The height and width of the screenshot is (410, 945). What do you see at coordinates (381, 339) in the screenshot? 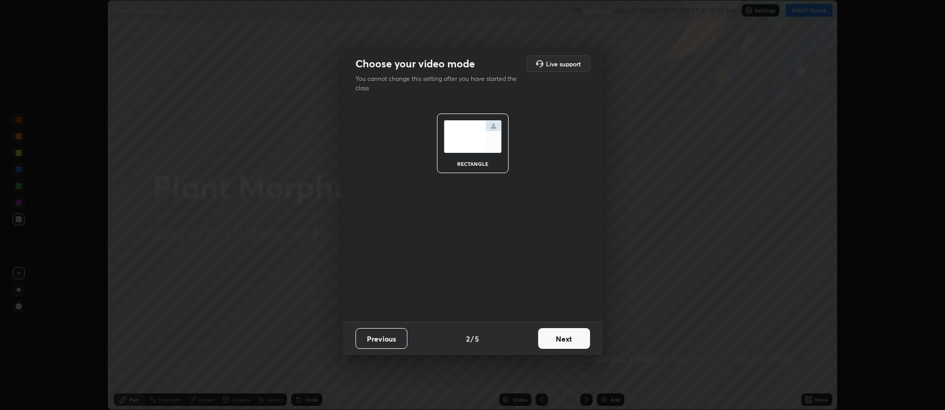
I see `button: Previous` at bounding box center [381, 339].